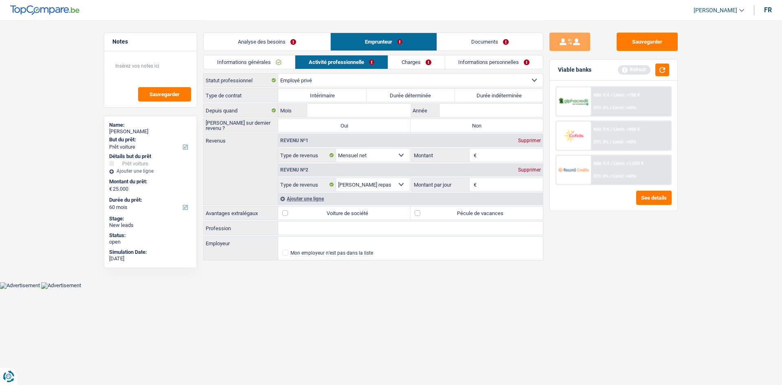 This screenshot has width=782, height=385. Describe the element at coordinates (150, 235) in the screenshot. I see `div: Status:` at that location.